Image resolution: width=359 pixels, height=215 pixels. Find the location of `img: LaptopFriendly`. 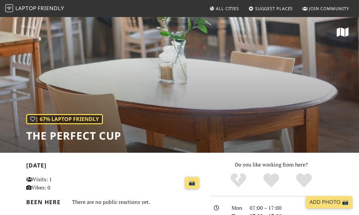

img: LaptopFriendly is located at coordinates (9, 8).